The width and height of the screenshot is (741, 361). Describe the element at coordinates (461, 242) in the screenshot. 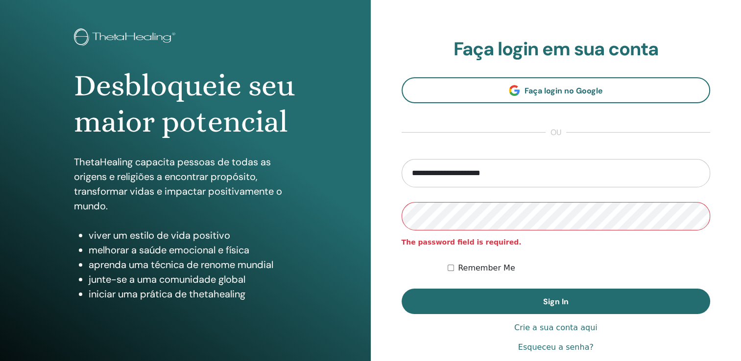

I see `strong: The password field is required.` at that location.